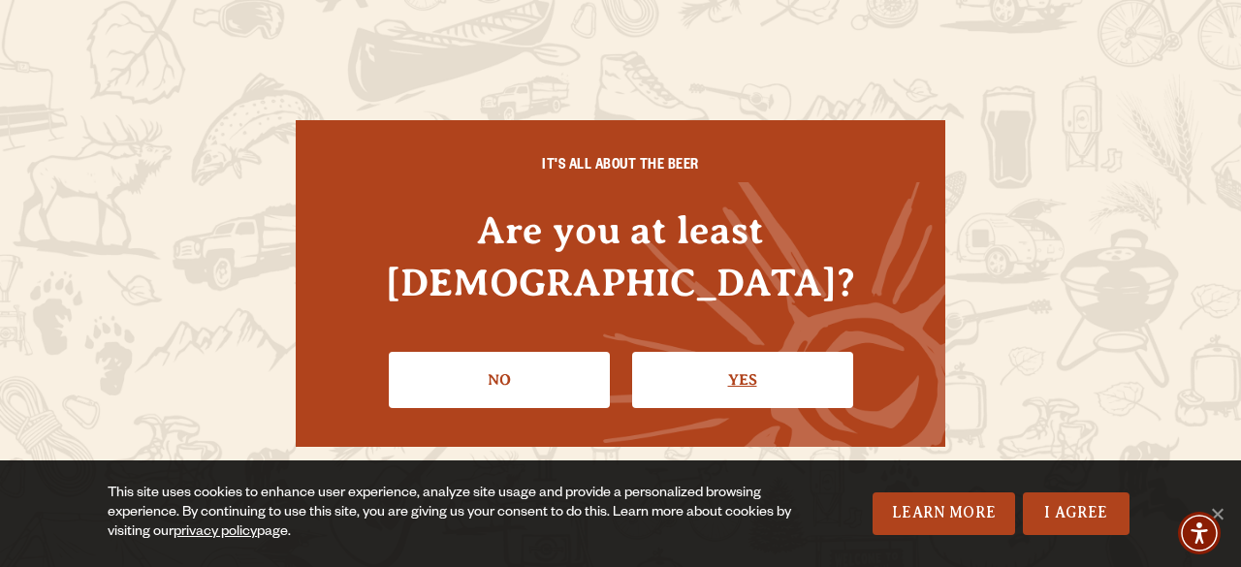  I want to click on a: privacy policy, so click(215, 533).